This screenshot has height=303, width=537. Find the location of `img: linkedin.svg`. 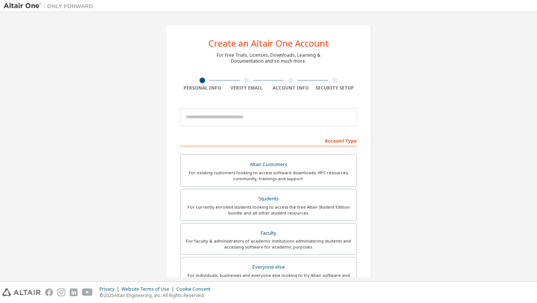

img: linkedin.svg is located at coordinates (74, 292).